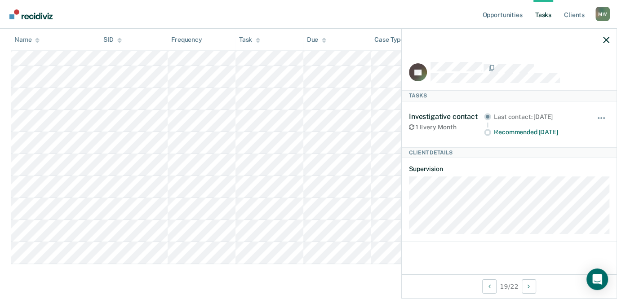 Image resolution: width=617 pixels, height=299 pixels. I want to click on div: Name, so click(27, 40).